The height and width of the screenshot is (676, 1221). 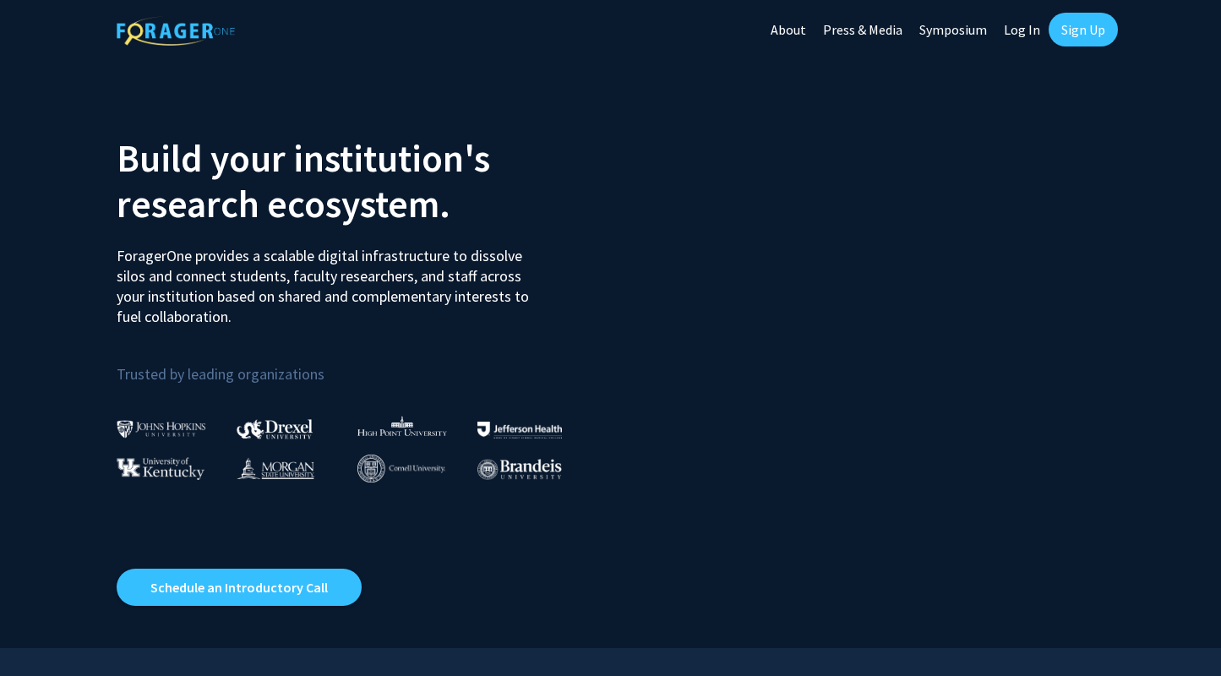 What do you see at coordinates (160, 468) in the screenshot?
I see `img: University of Kentucky` at bounding box center [160, 468].